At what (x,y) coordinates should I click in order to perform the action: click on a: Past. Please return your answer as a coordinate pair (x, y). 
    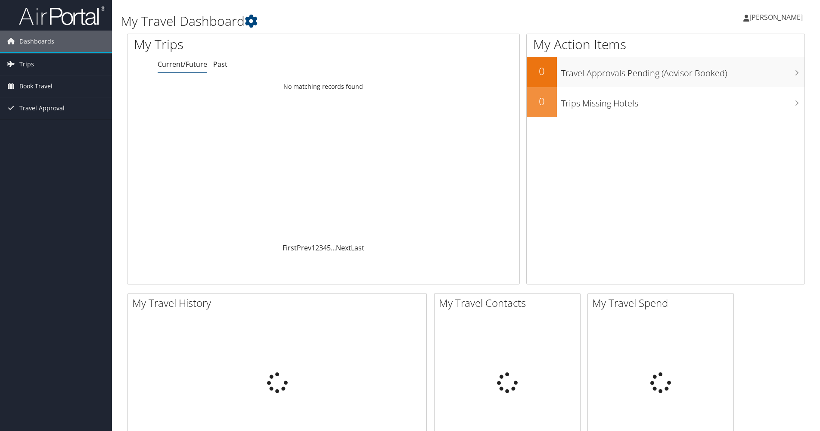
    Looking at the image, I should click on (220, 64).